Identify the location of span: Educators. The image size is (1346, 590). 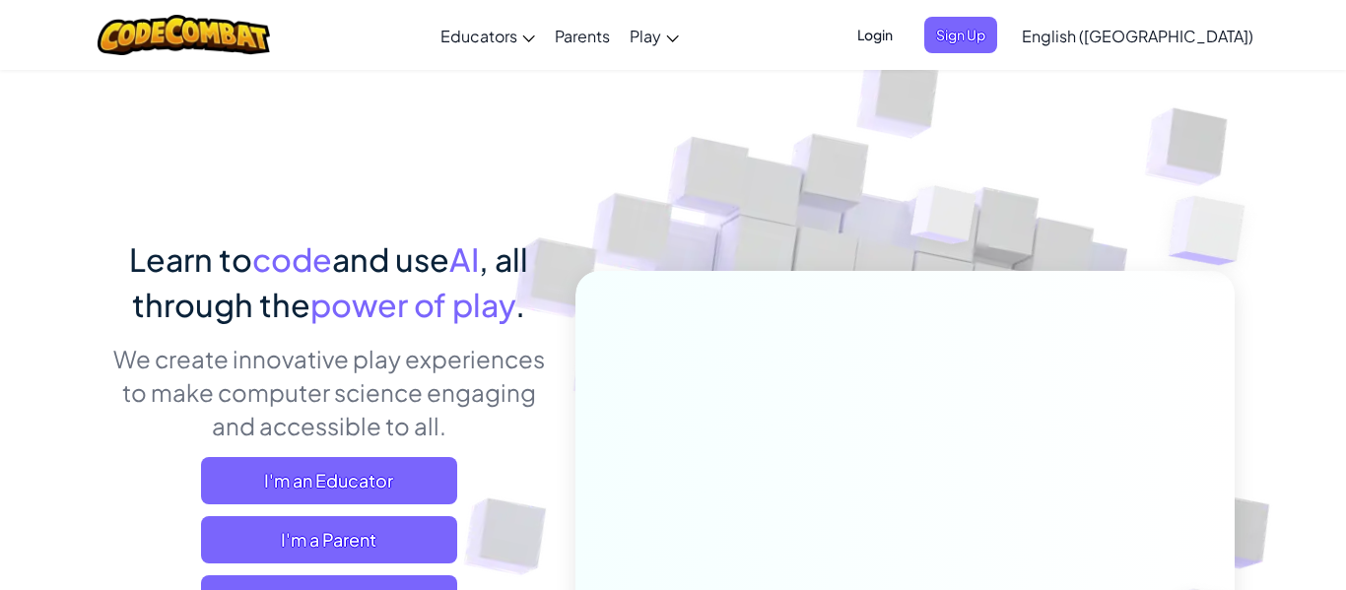
(479, 35).